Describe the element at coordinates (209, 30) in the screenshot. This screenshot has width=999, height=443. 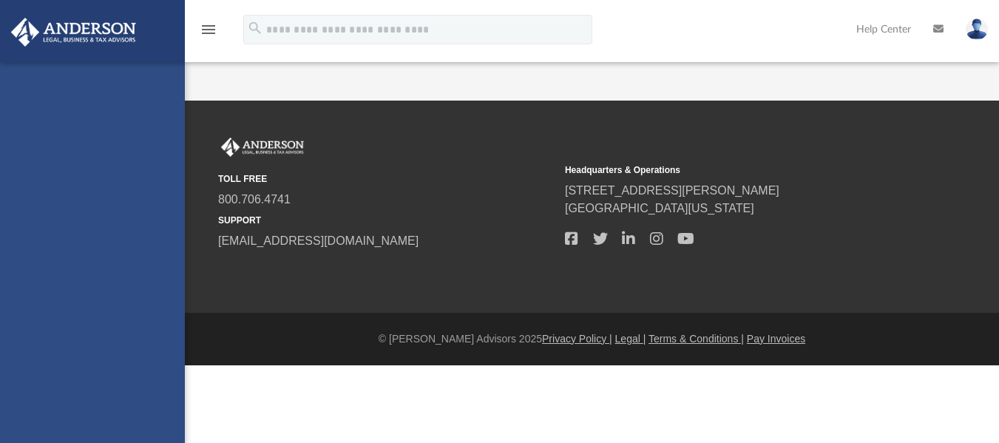
I see `i: menu` at that location.